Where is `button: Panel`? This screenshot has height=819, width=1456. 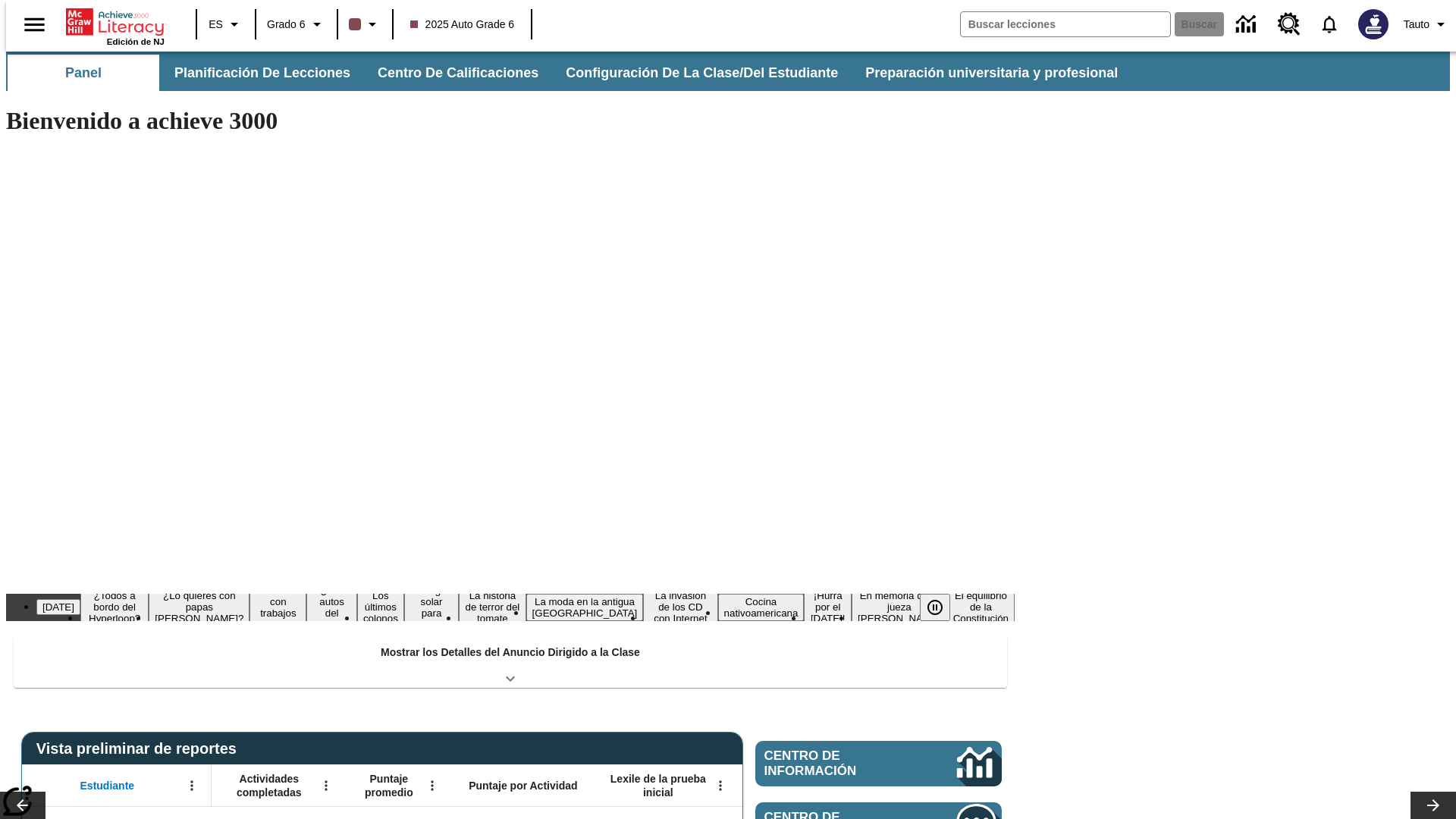
button: Panel is located at coordinates (84, 73).